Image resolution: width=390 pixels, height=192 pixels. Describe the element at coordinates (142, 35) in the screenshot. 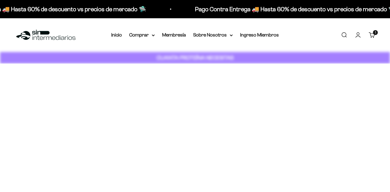

I see `summary: Comprar` at that location.